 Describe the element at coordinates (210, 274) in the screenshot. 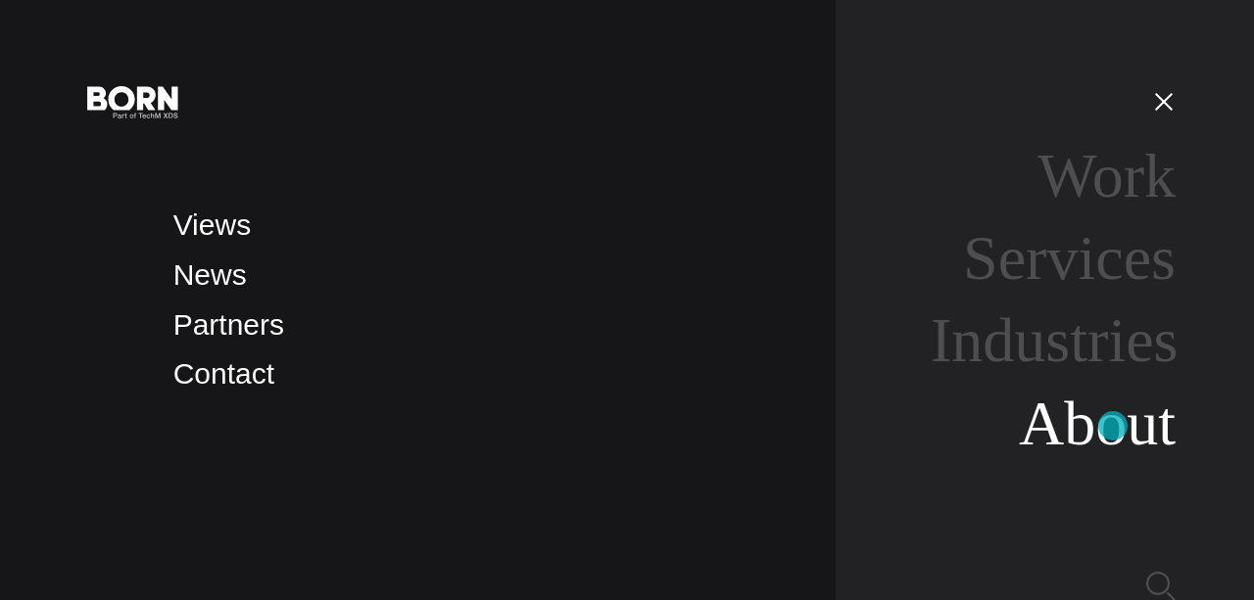

I see `a: News` at that location.